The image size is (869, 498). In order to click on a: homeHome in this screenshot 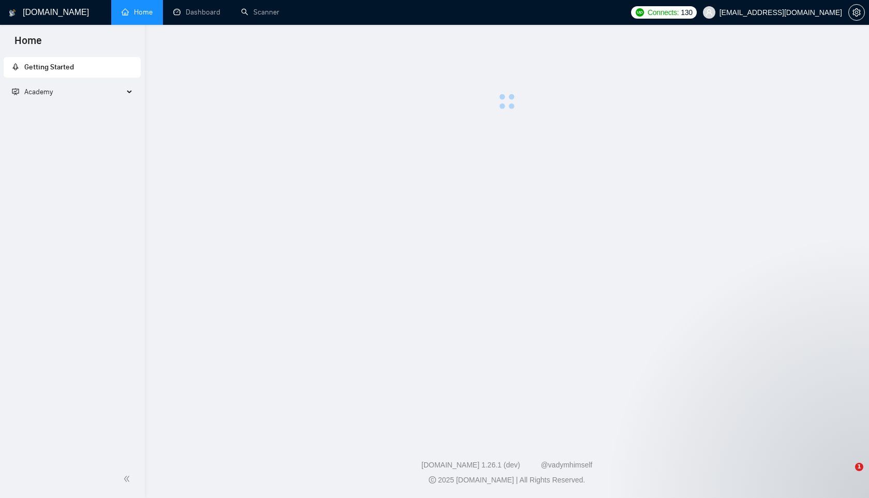, I will do `click(137, 12)`.